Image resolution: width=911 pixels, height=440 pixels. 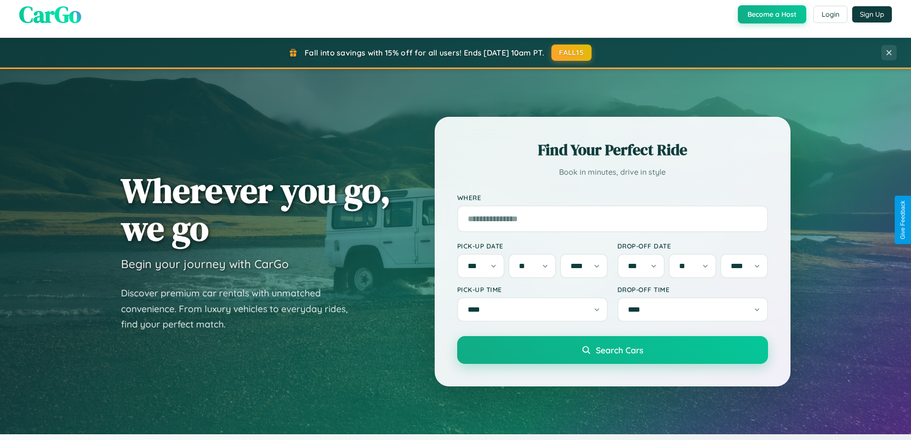 What do you see at coordinates (613, 197) in the screenshot?
I see `label: Where` at bounding box center [613, 197].